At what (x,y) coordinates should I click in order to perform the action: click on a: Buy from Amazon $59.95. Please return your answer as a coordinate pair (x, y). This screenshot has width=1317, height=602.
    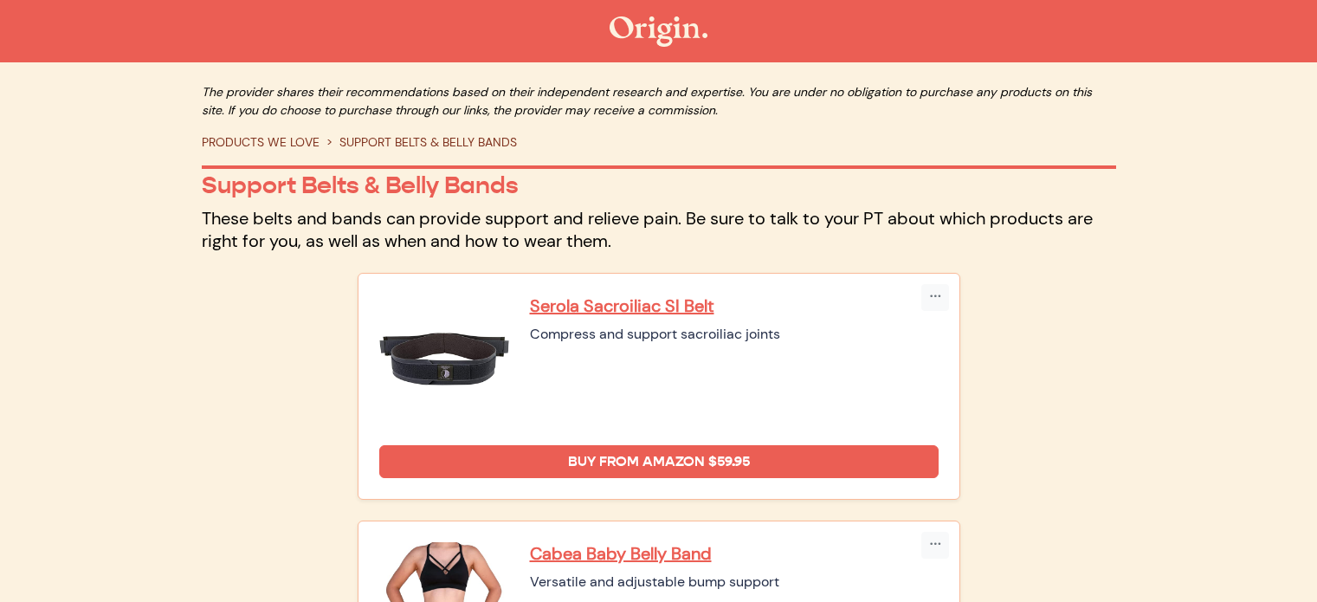
    Looking at the image, I should click on (659, 462).